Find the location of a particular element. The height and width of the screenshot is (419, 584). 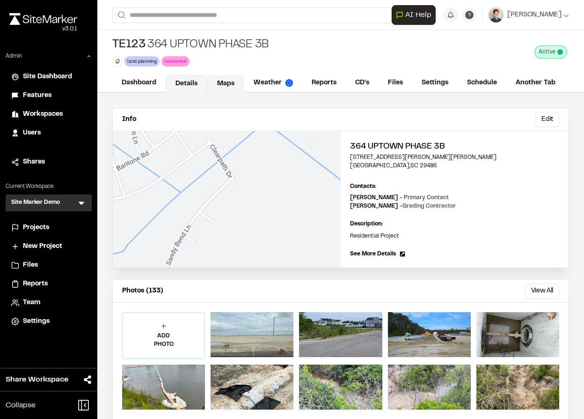

span: Shares is located at coordinates (34, 162).